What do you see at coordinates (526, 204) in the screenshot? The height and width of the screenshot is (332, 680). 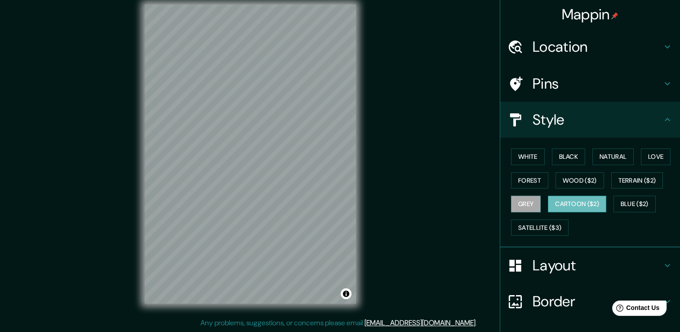 I see `button: Grey` at bounding box center [526, 204].